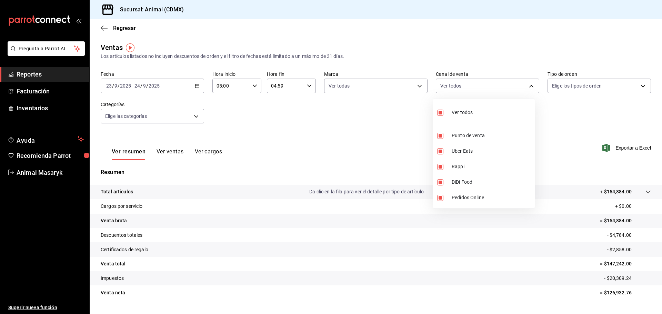 Image resolution: width=662 pixels, height=314 pixels. I want to click on span: Pedidos Online, so click(491, 197).